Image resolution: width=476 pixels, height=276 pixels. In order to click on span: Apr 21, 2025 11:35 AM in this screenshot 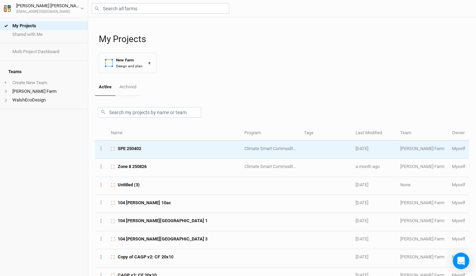, I will do `click(362, 256)`.